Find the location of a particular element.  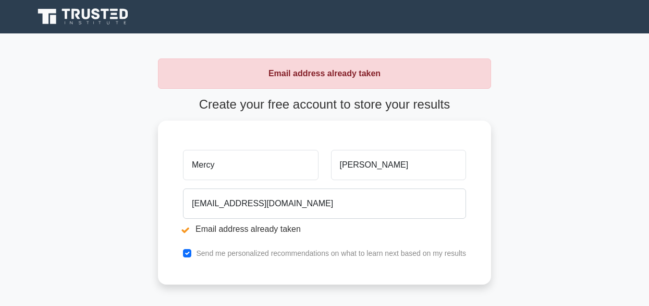

li: Email address already taken is located at coordinates (324, 229).